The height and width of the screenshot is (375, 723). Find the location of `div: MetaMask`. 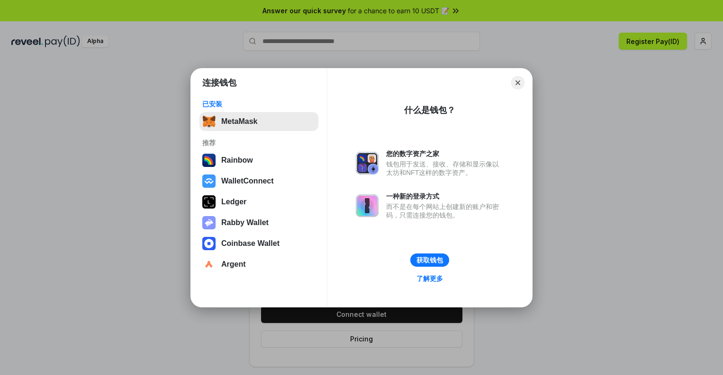

div: MetaMask is located at coordinates (239, 122).